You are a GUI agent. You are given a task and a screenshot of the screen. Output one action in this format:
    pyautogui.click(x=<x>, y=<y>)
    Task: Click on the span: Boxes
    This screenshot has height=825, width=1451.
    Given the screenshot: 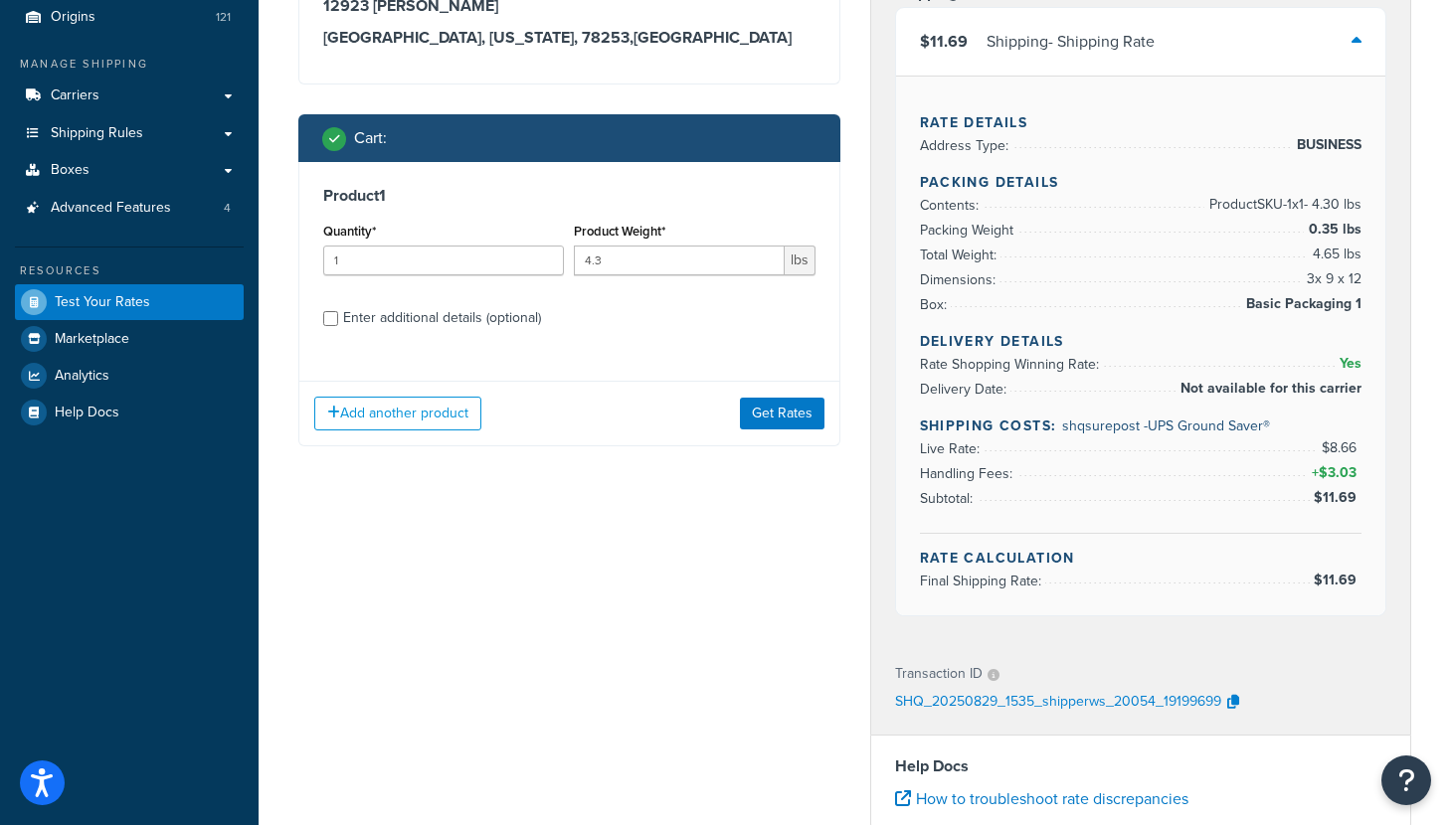 What is the action you would take?
    pyautogui.click(x=70, y=170)
    